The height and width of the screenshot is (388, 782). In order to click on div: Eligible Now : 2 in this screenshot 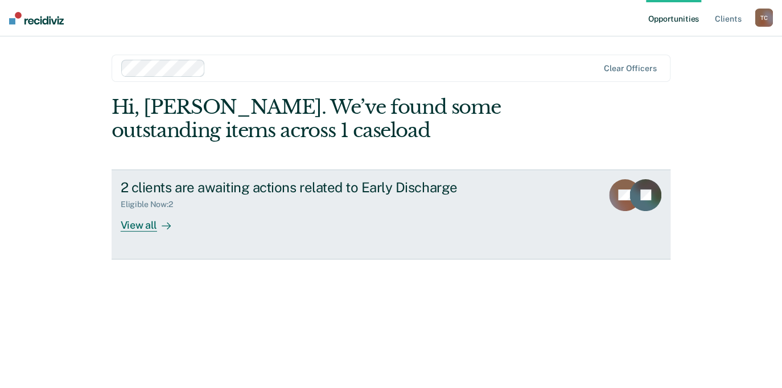, I will do `click(151, 204)`.